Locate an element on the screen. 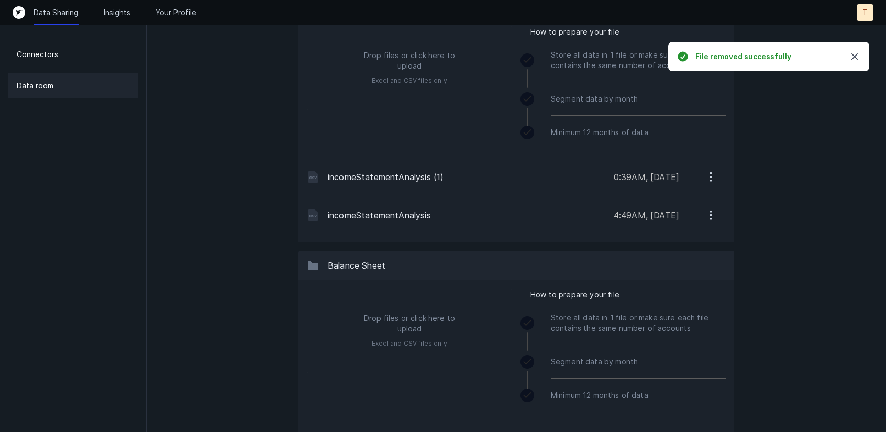  p: Insights is located at coordinates (117, 13).